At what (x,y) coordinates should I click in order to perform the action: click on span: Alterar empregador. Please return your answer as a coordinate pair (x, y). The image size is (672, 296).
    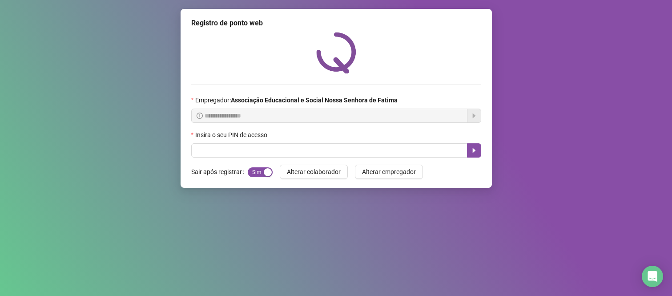
    Looking at the image, I should click on (389, 172).